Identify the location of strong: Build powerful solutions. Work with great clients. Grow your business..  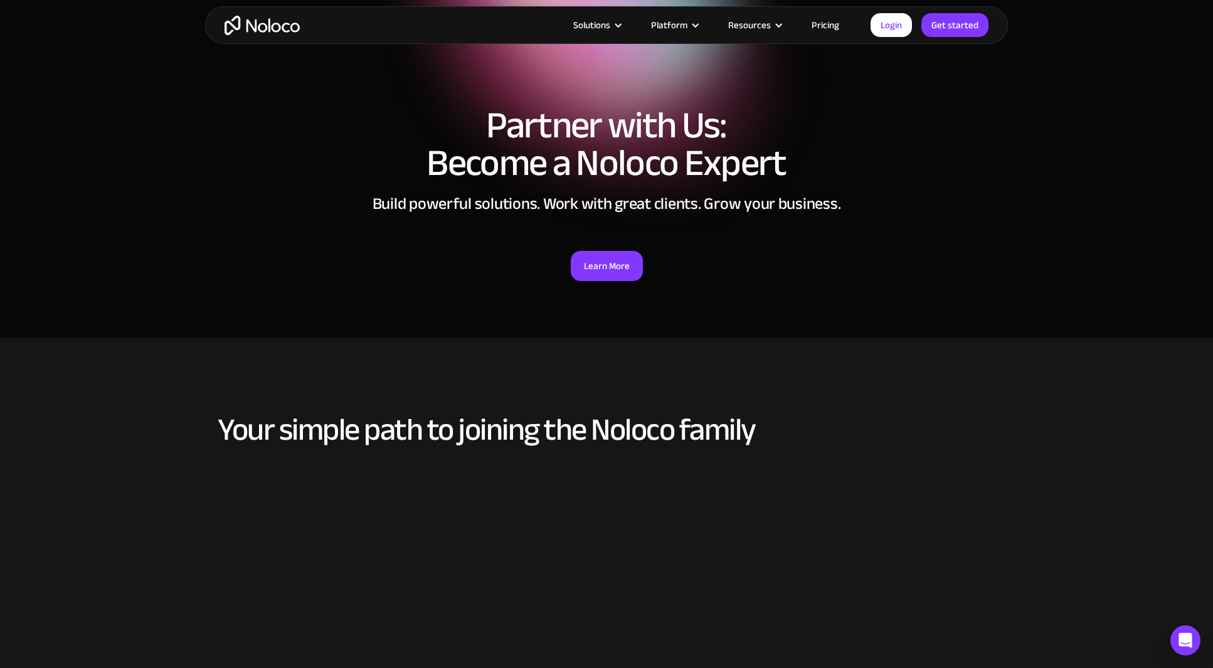
(607, 203).